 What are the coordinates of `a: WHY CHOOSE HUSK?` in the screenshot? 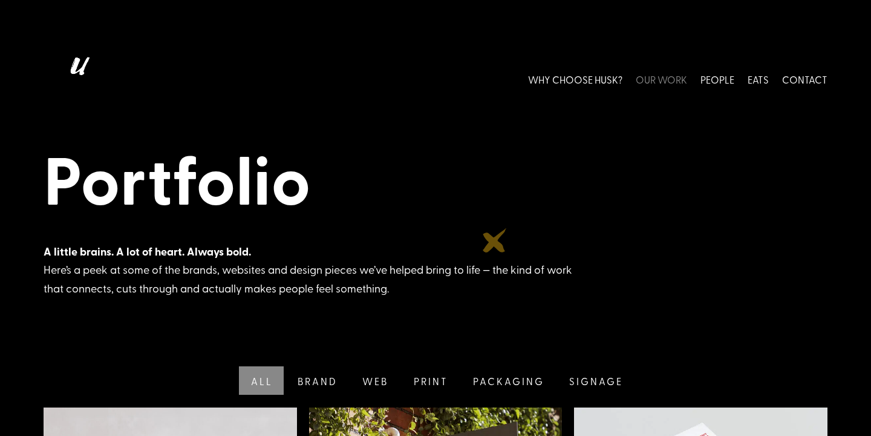 It's located at (575, 79).